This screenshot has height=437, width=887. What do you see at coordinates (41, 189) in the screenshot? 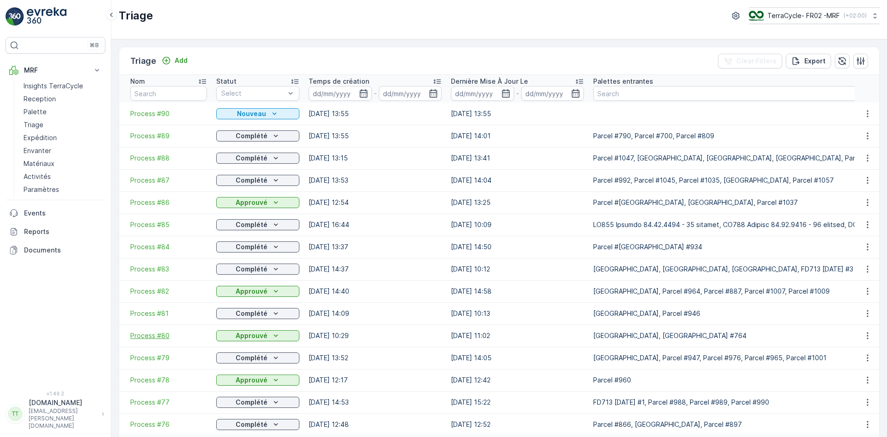
I see `p: Paramètres` at bounding box center [41, 189].